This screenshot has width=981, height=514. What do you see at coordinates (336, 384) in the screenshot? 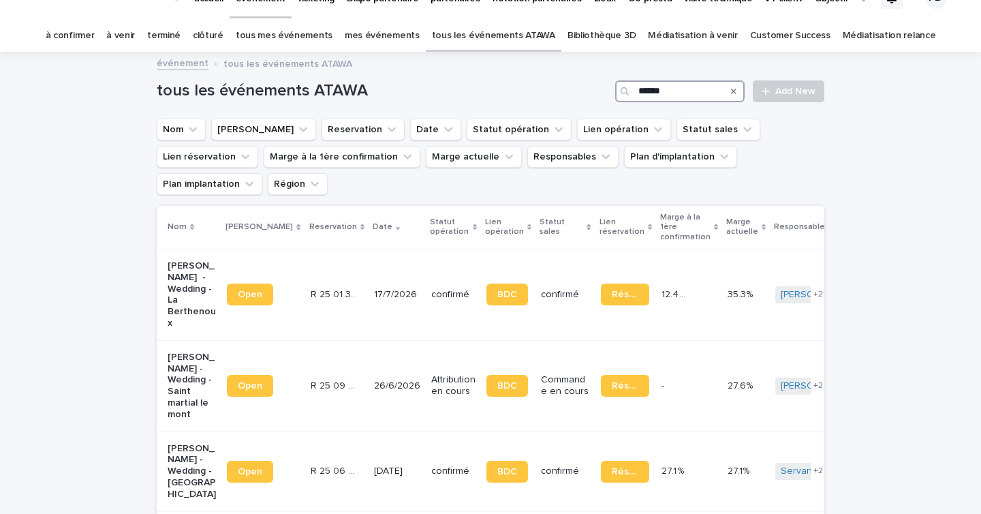
I see `p: R 25 09 919` at bounding box center [336, 384].